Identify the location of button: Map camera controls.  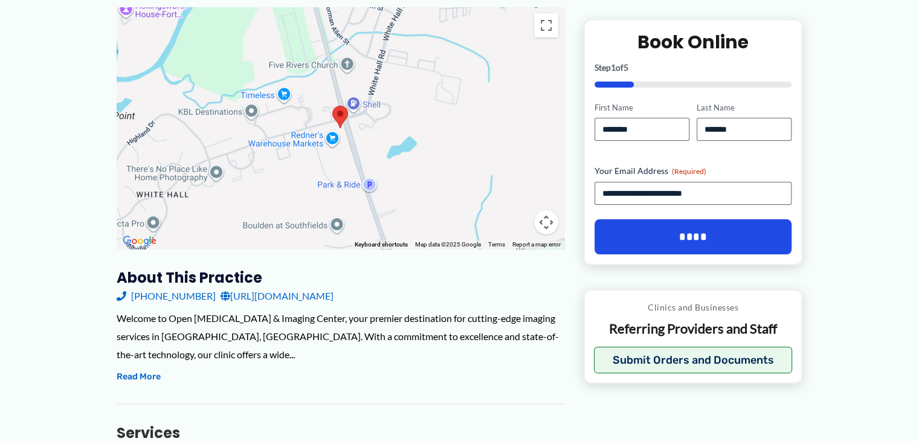
(546, 222).